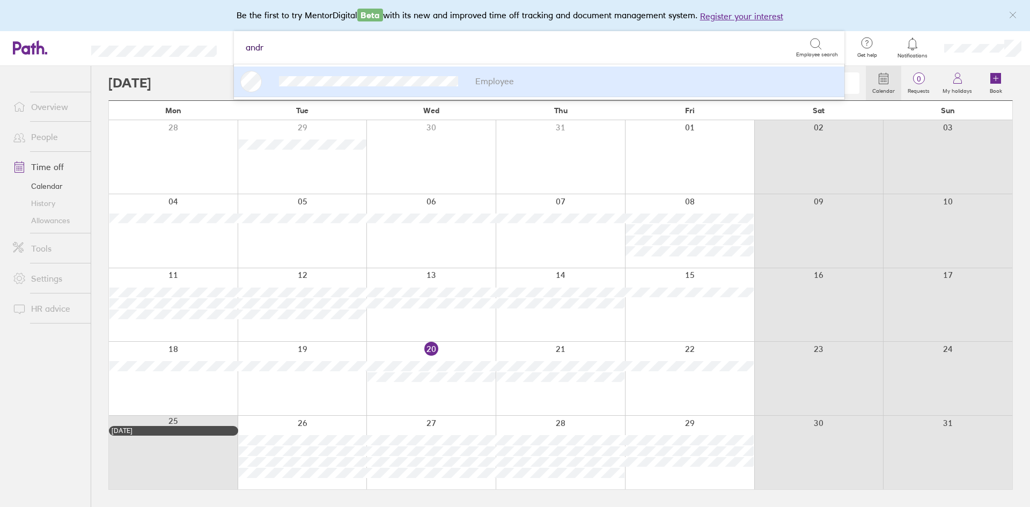 This screenshot has width=1030, height=507. I want to click on a: Time off, so click(47, 167).